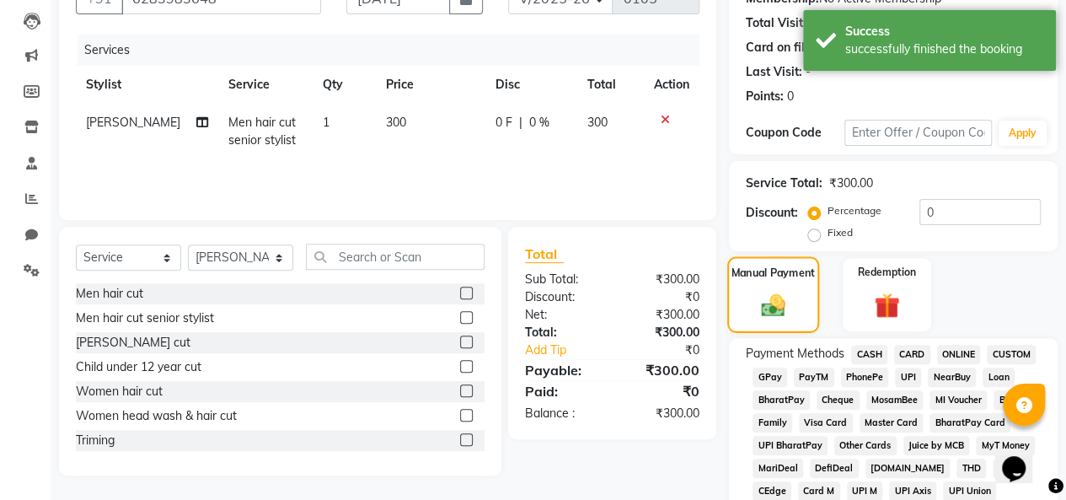 The width and height of the screenshot is (1066, 500). I want to click on span: CASH, so click(868, 354).